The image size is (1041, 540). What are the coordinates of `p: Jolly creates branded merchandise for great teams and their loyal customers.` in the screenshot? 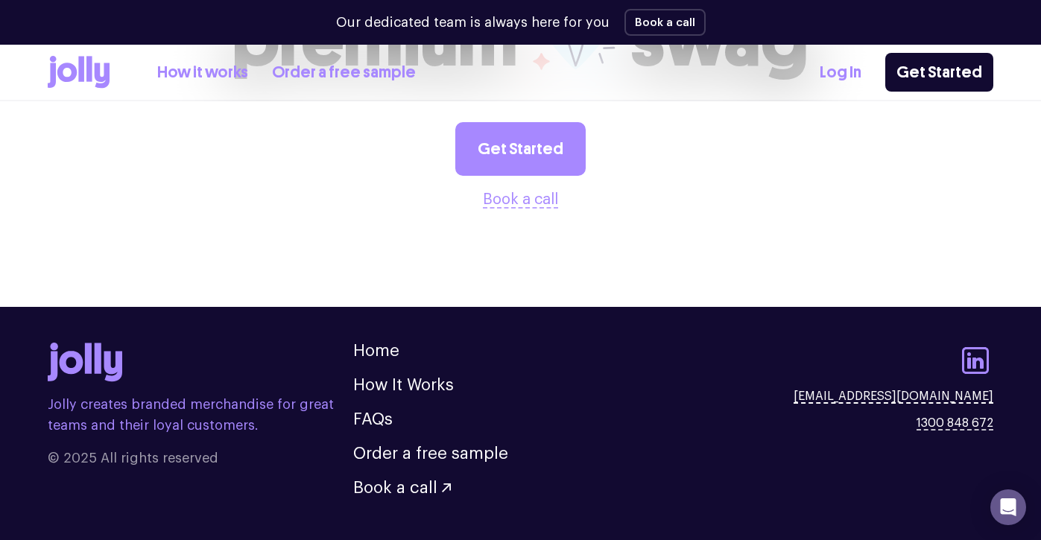 It's located at (200, 415).